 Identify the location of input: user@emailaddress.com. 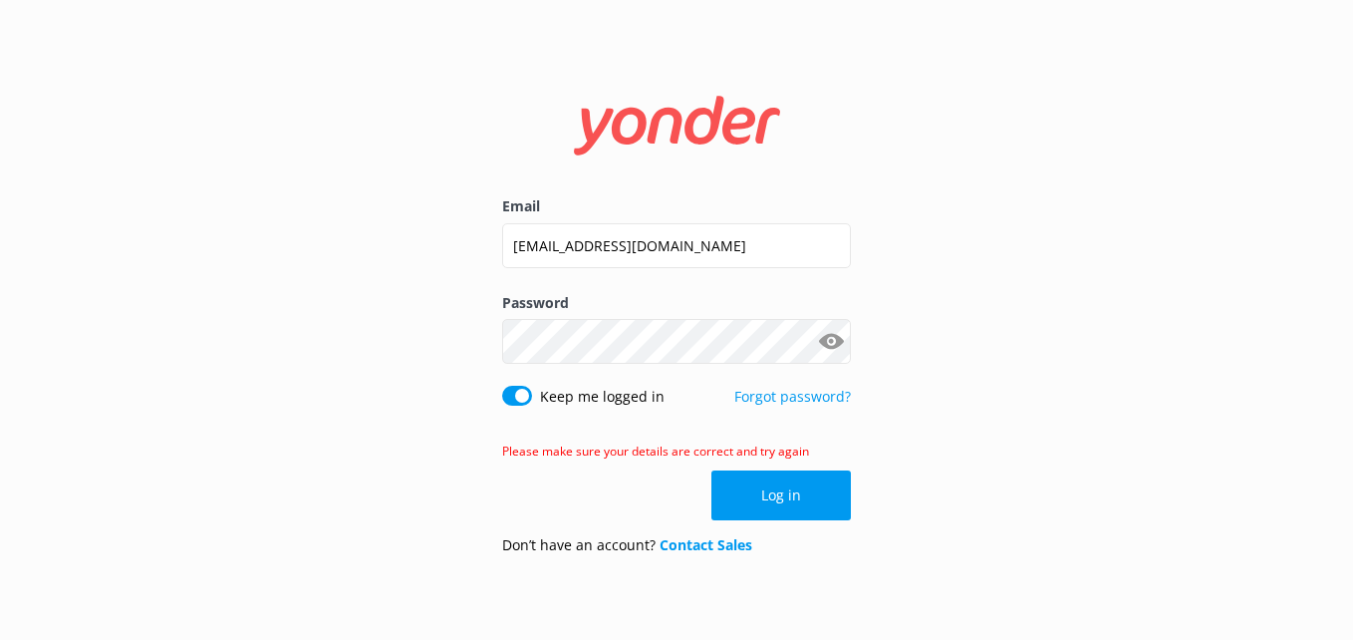
(677, 245).